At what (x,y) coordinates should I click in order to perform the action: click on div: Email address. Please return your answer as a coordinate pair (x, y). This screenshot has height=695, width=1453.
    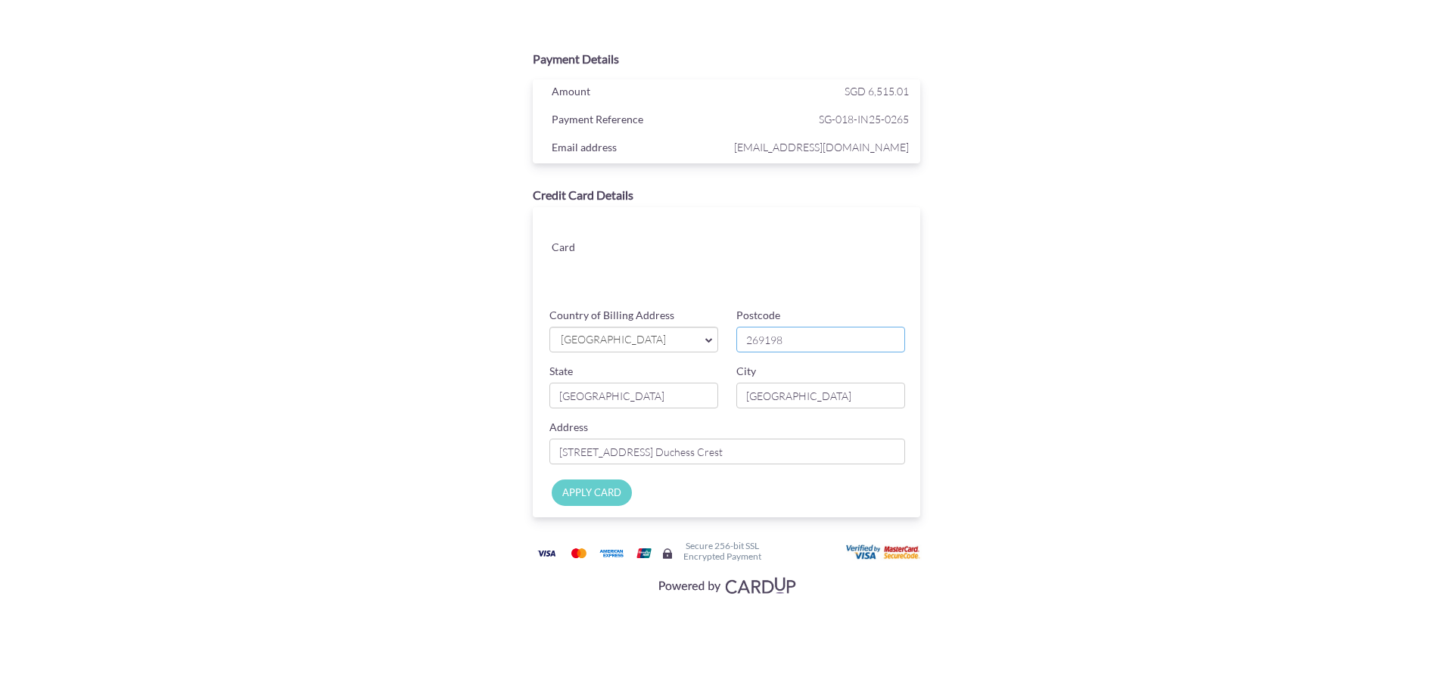
    Looking at the image, I should click on (635, 149).